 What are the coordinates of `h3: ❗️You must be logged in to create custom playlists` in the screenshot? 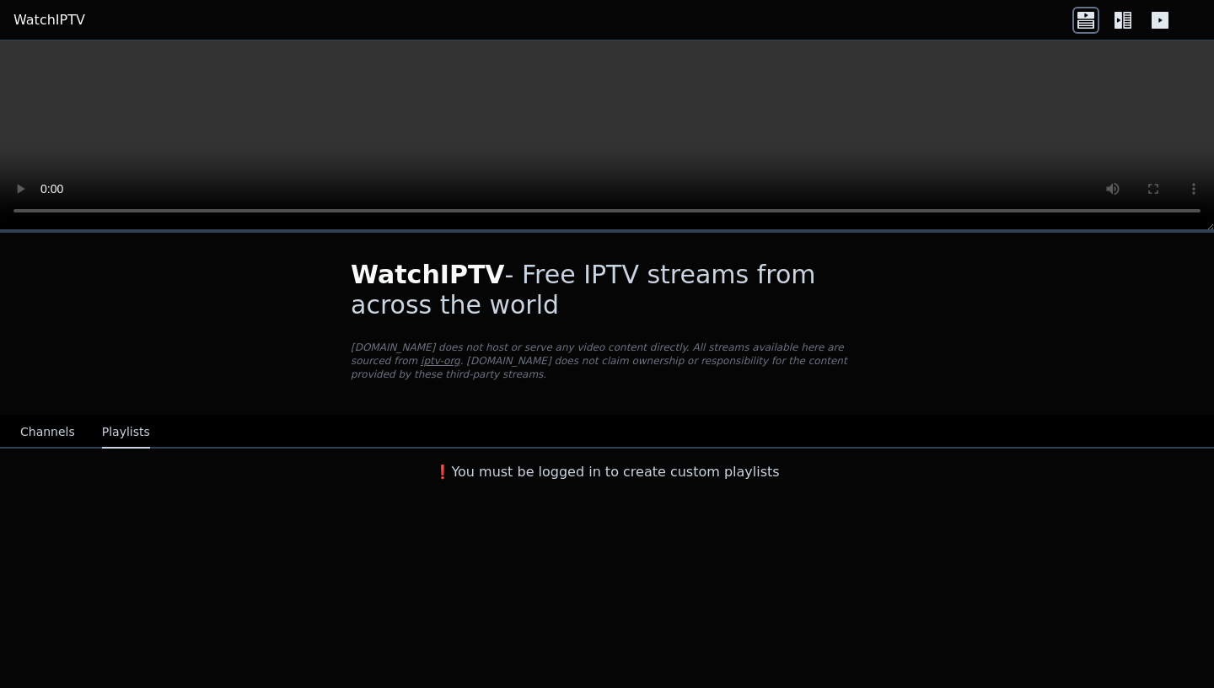 It's located at (607, 472).